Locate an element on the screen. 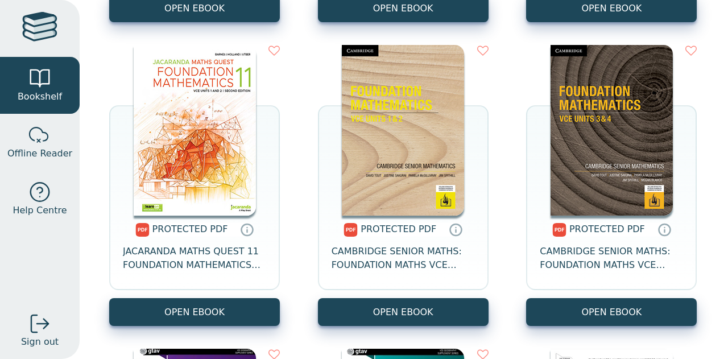 This screenshot has width=728, height=359. img: eb01666a-3fef-48e9-a43c-2eb418378ad3.png is located at coordinates (403, 130).